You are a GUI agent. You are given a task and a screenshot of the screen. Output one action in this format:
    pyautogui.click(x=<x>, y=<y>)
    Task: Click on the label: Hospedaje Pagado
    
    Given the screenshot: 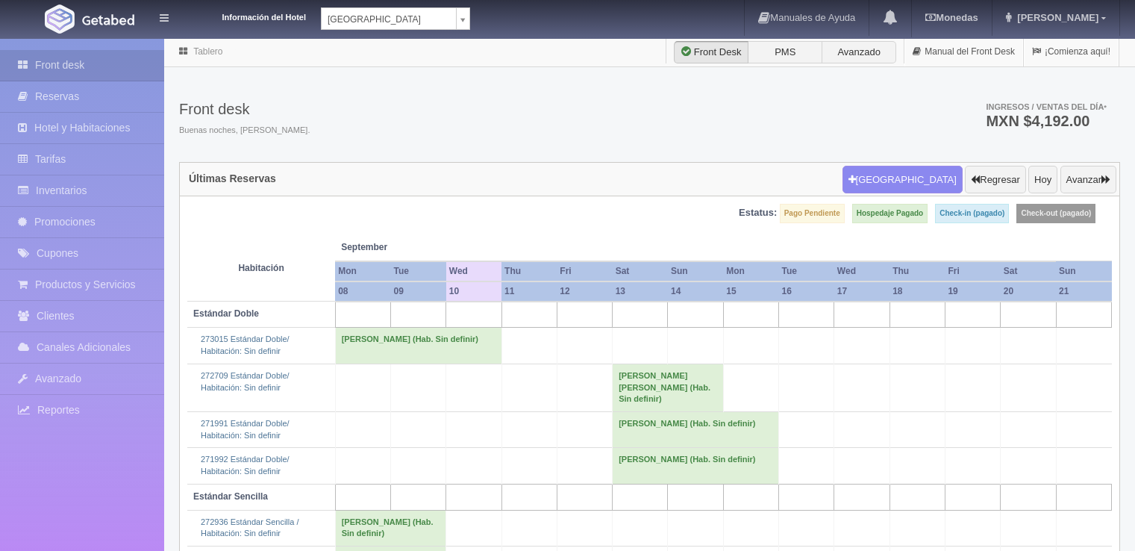 What is the action you would take?
    pyautogui.click(x=890, y=213)
    